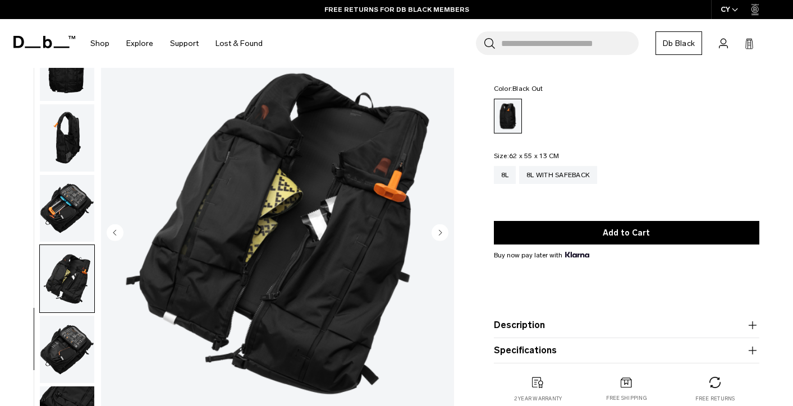 The image size is (793, 406). What do you see at coordinates (518, 89) in the screenshot?
I see `legend: Color:` at bounding box center [518, 89].